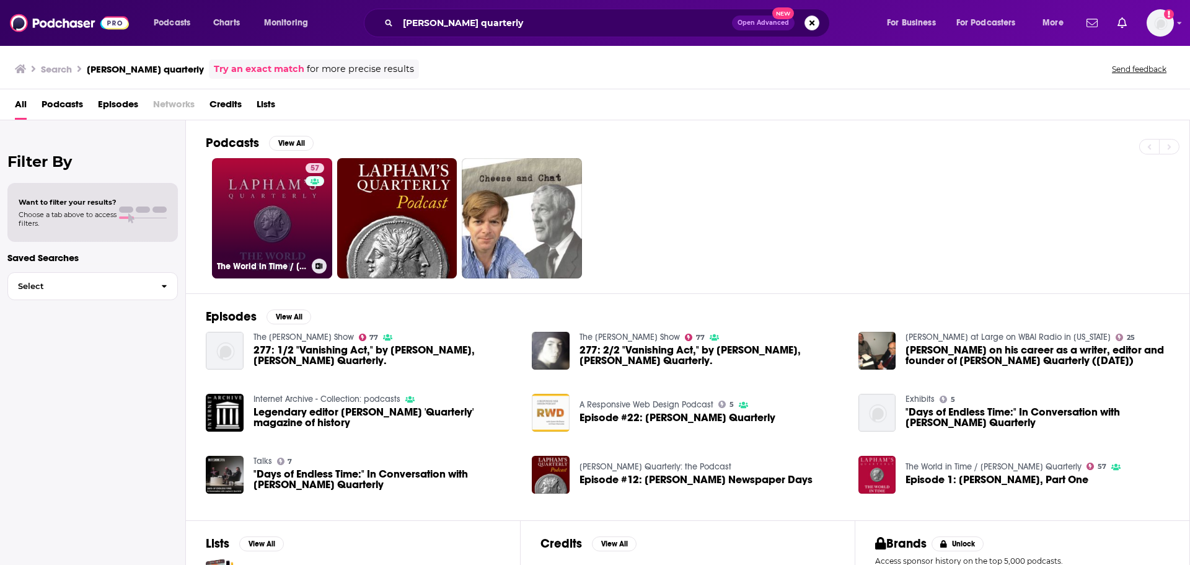 The image size is (1190, 565). Describe the element at coordinates (284, 461) in the screenshot. I see `a: 7` at that location.